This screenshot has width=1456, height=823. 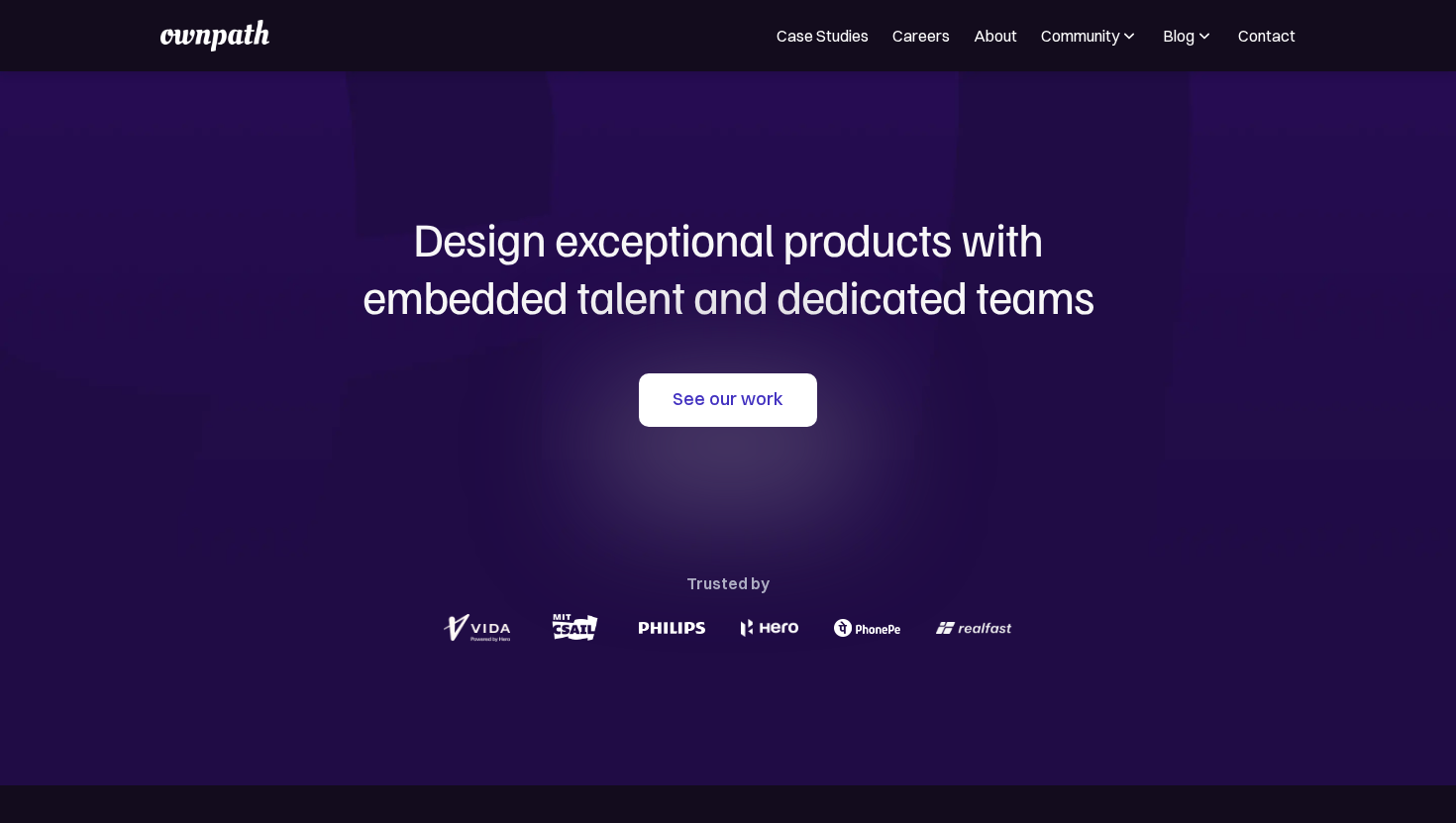 What do you see at coordinates (822, 36) in the screenshot?
I see `a: Case Studies` at bounding box center [822, 36].